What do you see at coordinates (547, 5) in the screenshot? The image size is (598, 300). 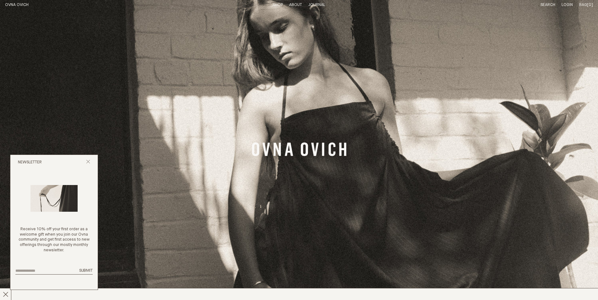 I see `a: Search` at bounding box center [547, 5].